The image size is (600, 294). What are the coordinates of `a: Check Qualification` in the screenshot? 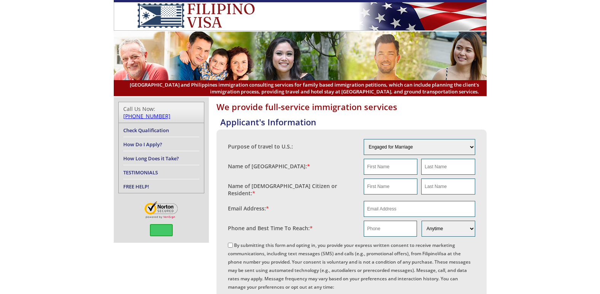 It's located at (146, 130).